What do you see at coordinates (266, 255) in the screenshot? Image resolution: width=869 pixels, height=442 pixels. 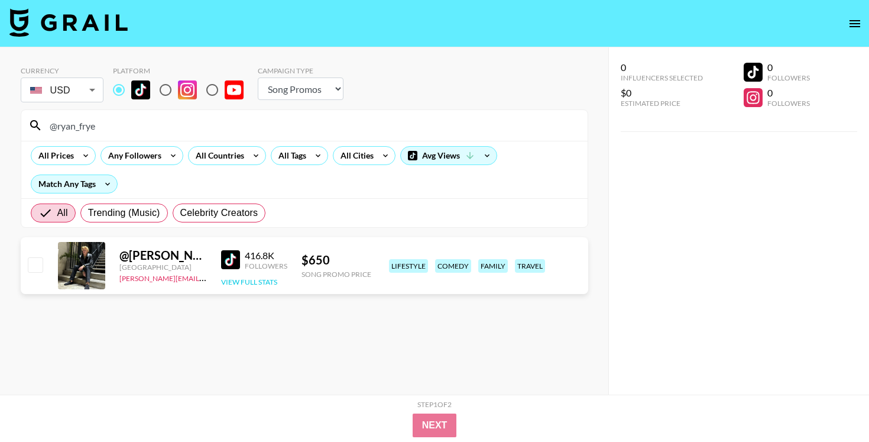 I see `div: 416.8K` at bounding box center [266, 255].